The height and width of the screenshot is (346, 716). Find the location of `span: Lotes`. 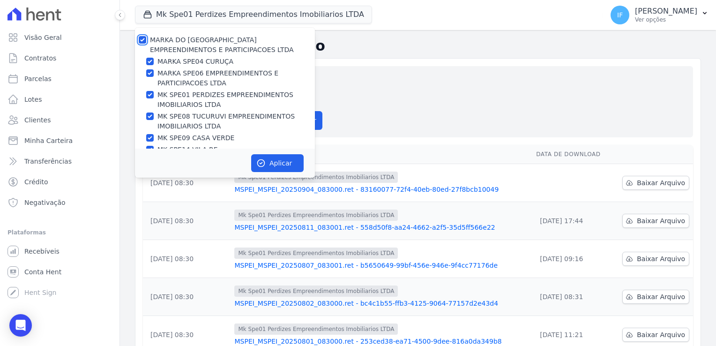

span: Lotes is located at coordinates (33, 99).